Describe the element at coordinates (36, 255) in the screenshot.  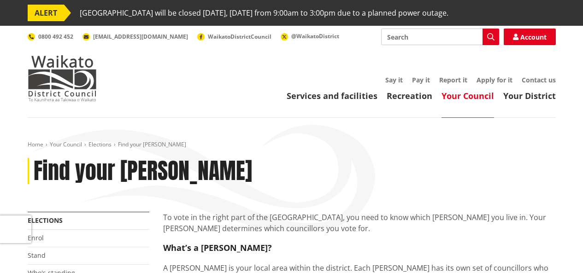
I see `a: Stand` at that location.